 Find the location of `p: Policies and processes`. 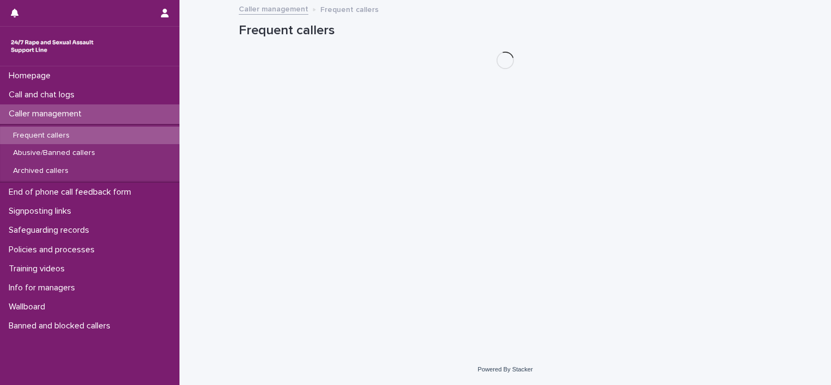

p: Policies and processes is located at coordinates (54, 250).